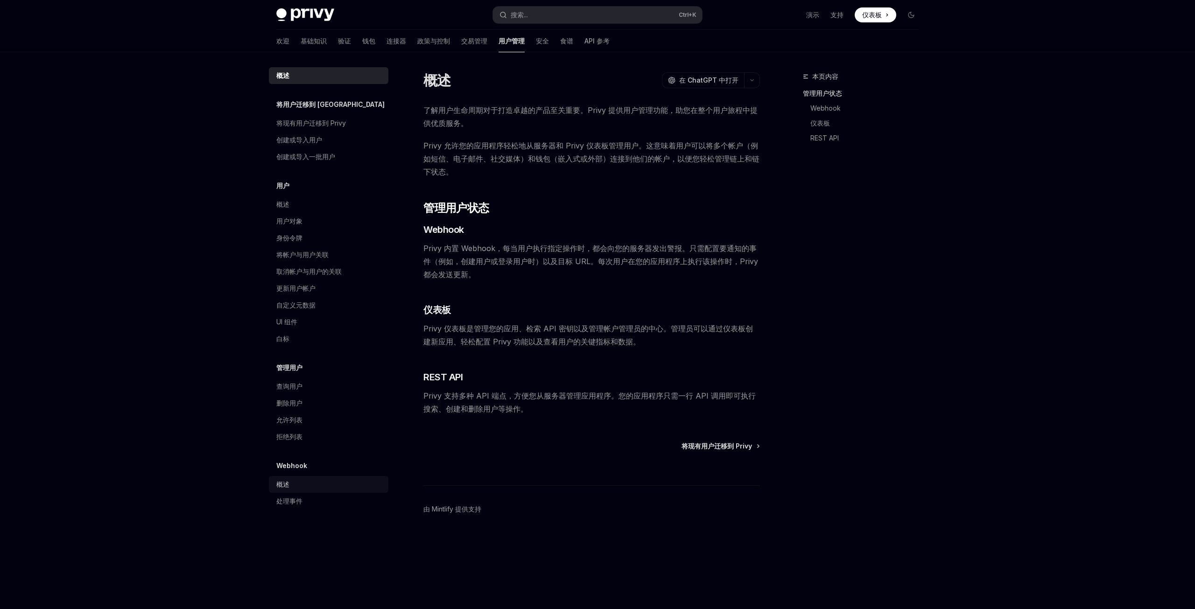 This screenshot has height=609, width=1195. I want to click on a: 删除用户, so click(329, 403).